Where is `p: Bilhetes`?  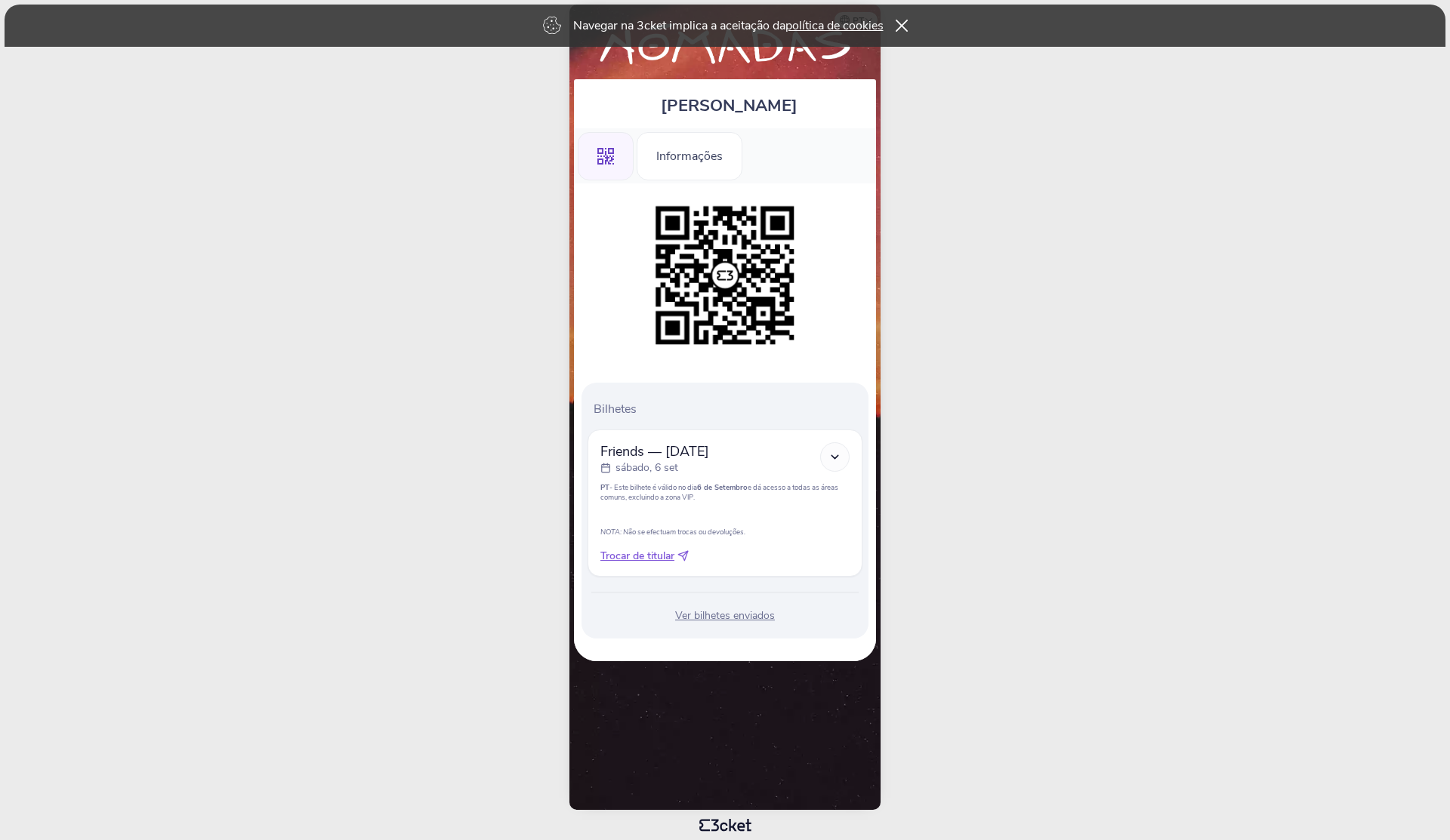 p: Bilhetes is located at coordinates (728, 409).